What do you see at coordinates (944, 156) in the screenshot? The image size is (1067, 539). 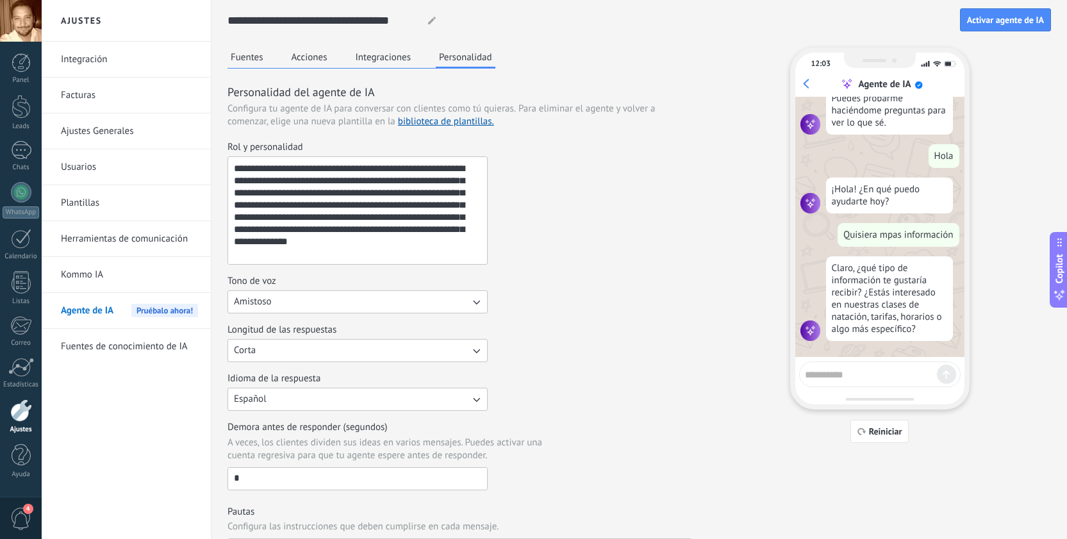 I see `div: Hola` at bounding box center [944, 156].